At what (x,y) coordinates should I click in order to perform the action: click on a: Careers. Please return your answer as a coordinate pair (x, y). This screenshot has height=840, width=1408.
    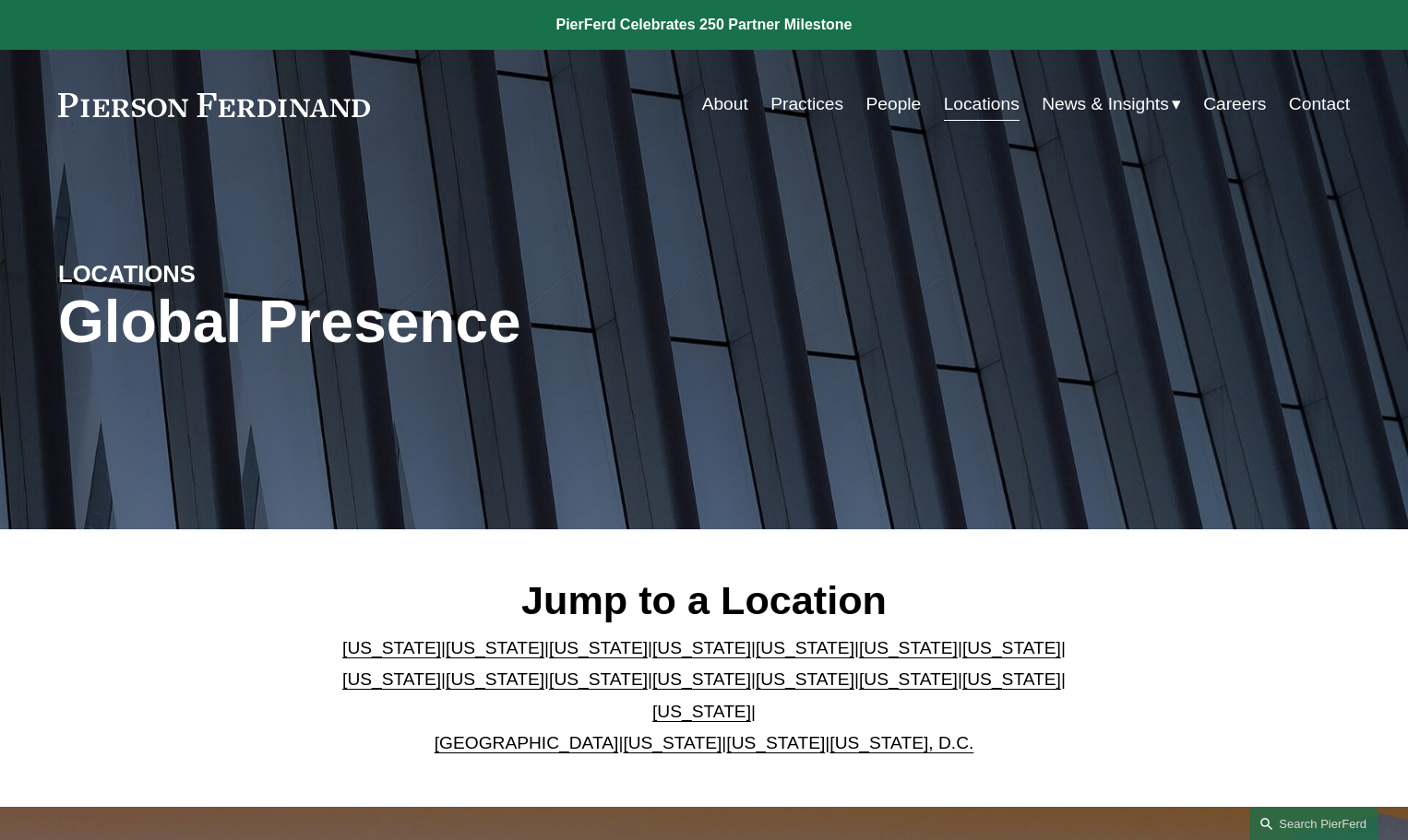
    Looking at the image, I should click on (1234, 104).